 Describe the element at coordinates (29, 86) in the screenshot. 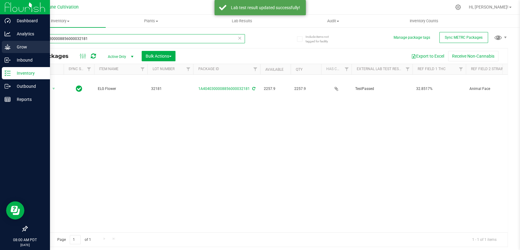

I see `p: Outbound` at that location.